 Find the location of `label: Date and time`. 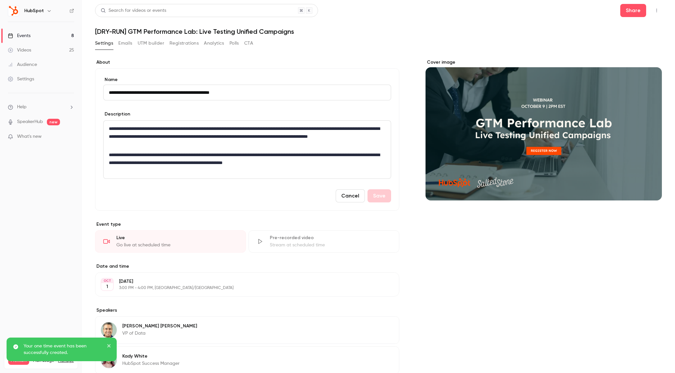

label: Date and time is located at coordinates (247, 266).